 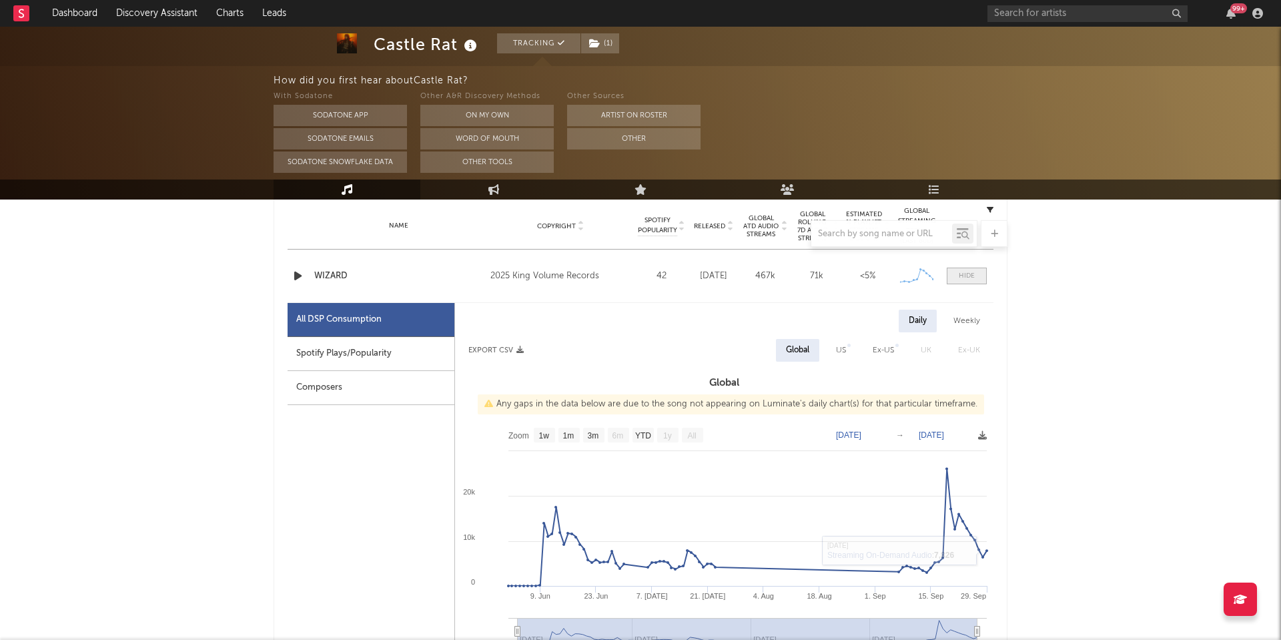 What do you see at coordinates (600, 43) in the screenshot?
I see `button: (1)` at bounding box center [600, 43].